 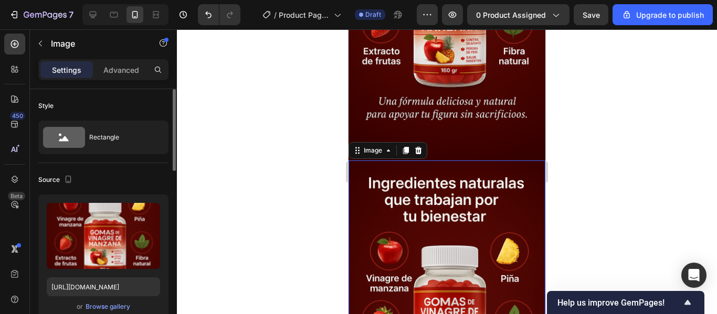 What do you see at coordinates (121, 138) in the screenshot?
I see `div: Rectangle` at bounding box center [121, 138].